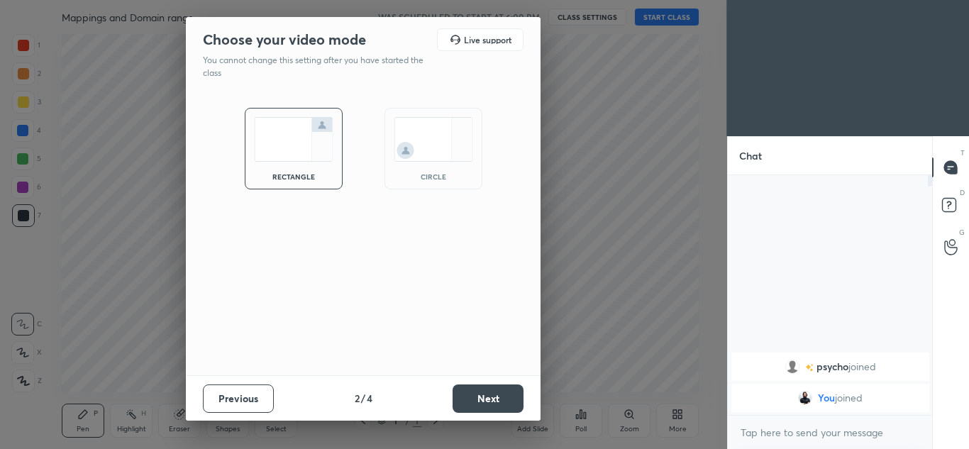  I want to click on div: circle, so click(434, 177).